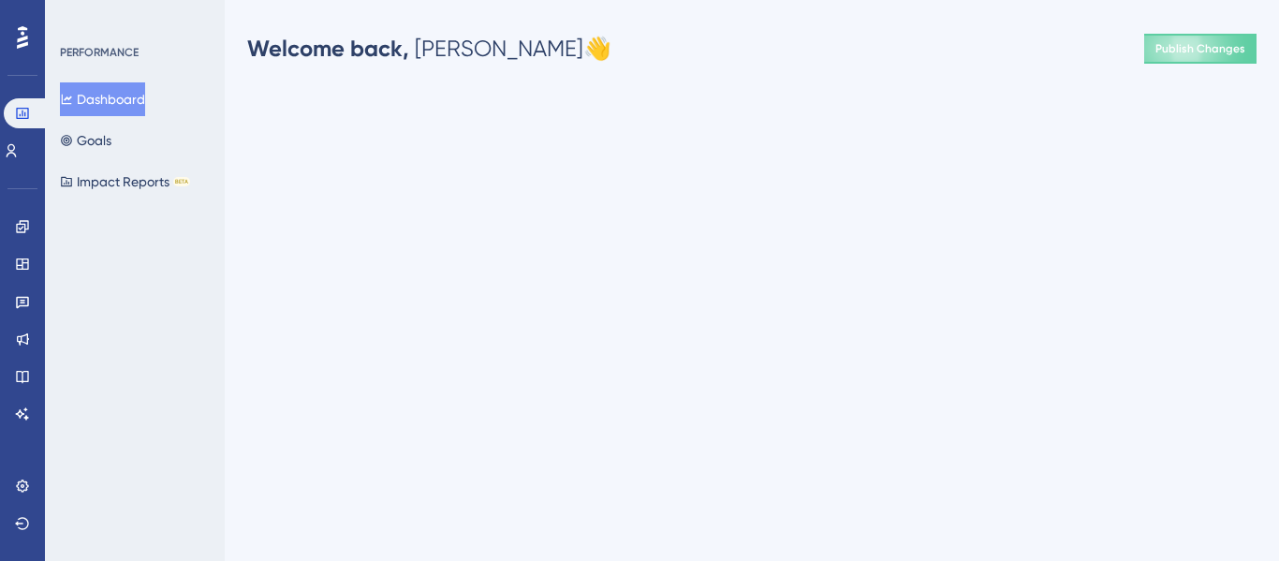 The height and width of the screenshot is (561, 1279). I want to click on div: BETA, so click(182, 182).